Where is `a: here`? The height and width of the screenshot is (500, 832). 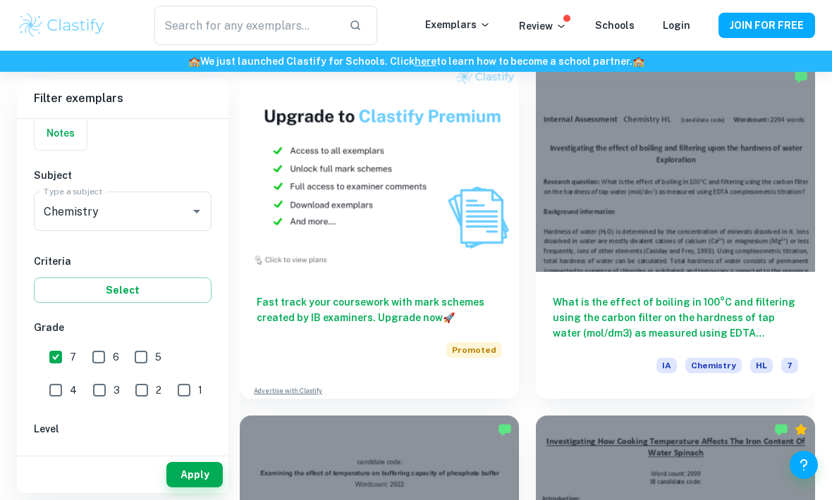
a: here is located at coordinates (425, 61).